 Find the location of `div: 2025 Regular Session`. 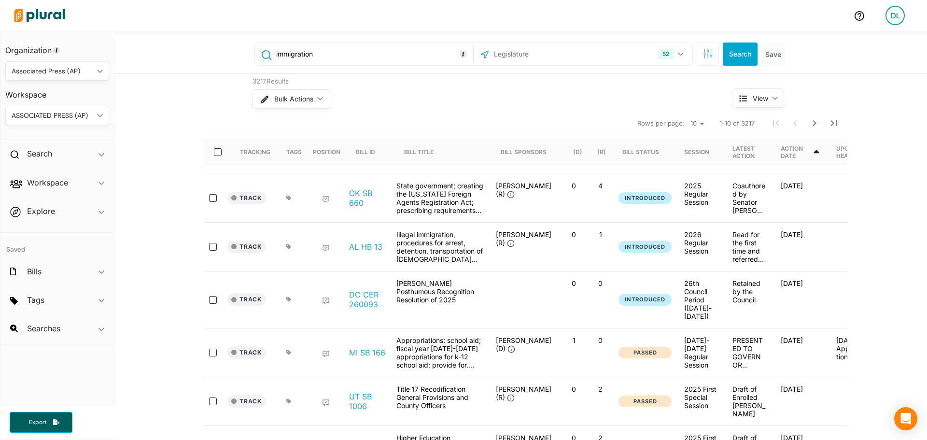

div: 2025 Regular Session is located at coordinates (701, 194).